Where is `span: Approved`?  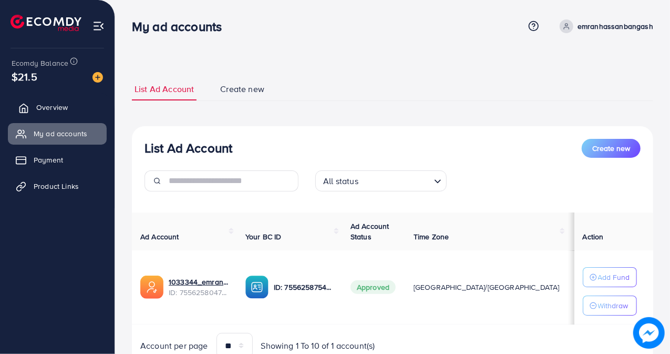 span: Approved is located at coordinates (373, 287).